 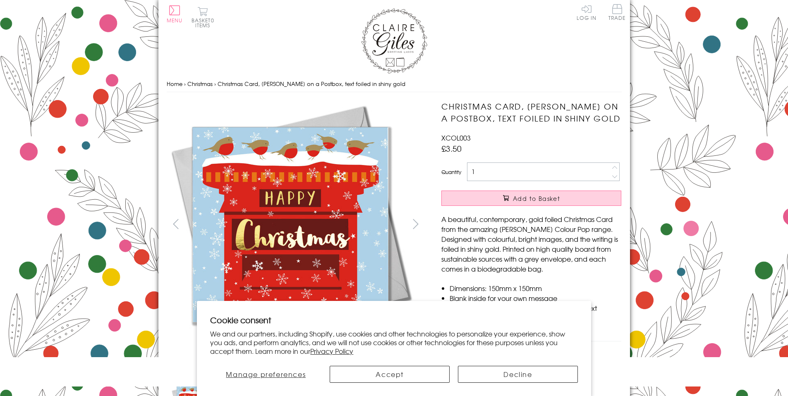 I want to click on a: Christmas, so click(x=200, y=84).